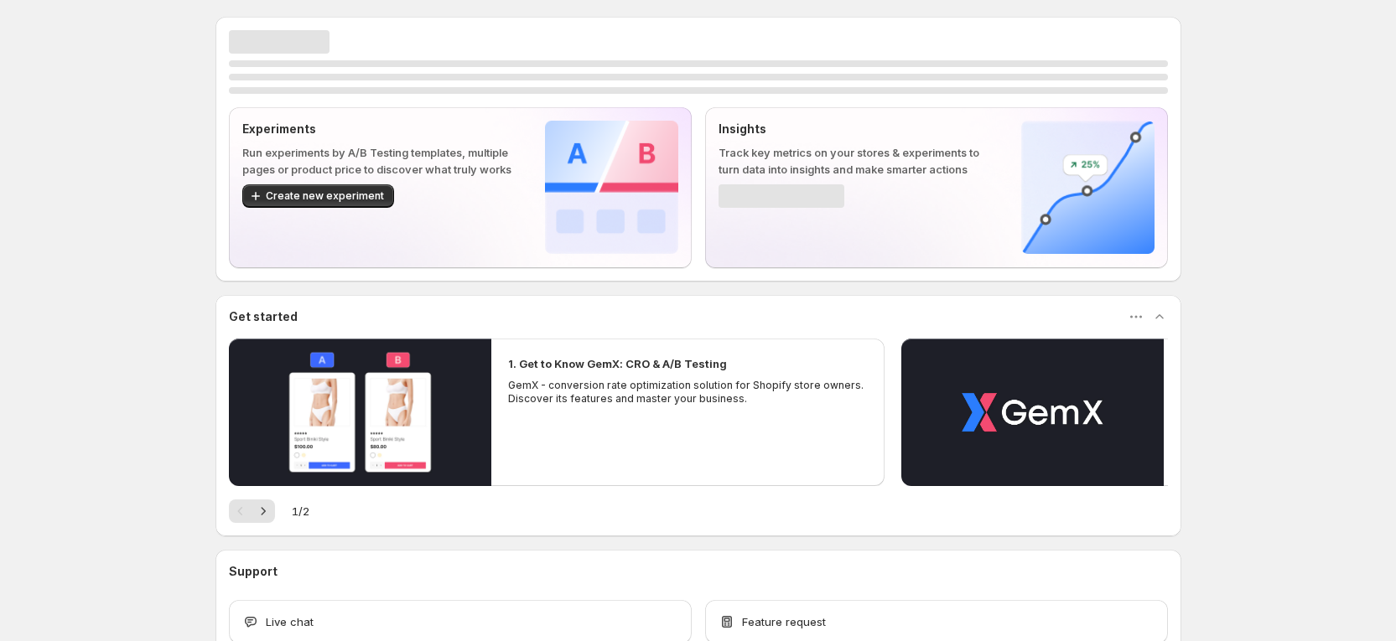 The width and height of the screenshot is (1396, 641). What do you see at coordinates (380, 161) in the screenshot?
I see `p: Run experiments by A/B Testing templates, multiple pages or product price to discover what truly ...` at bounding box center [380, 161].